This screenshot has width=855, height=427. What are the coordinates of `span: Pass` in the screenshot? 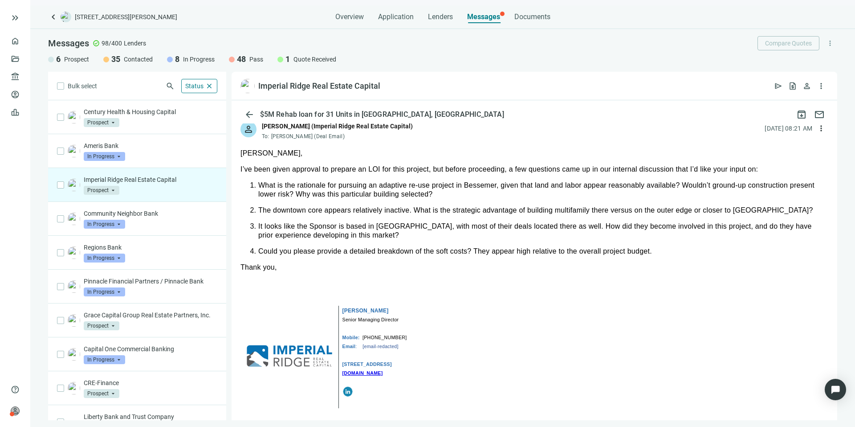 It's located at (256, 59).